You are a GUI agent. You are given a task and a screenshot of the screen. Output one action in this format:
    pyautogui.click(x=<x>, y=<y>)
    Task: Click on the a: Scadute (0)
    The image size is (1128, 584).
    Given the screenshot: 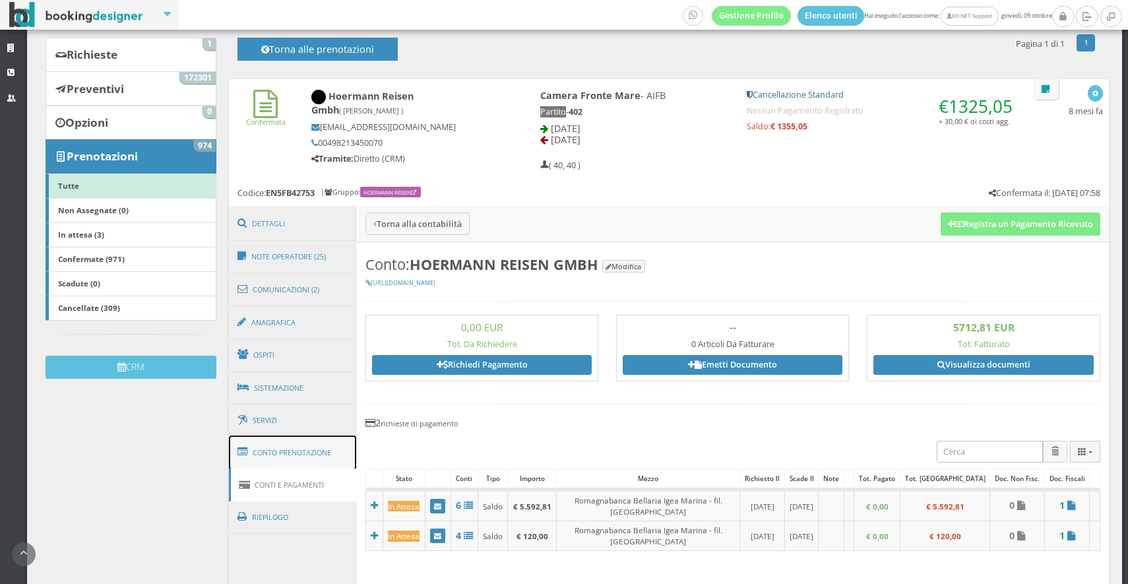 What is the action you would take?
    pyautogui.click(x=131, y=284)
    